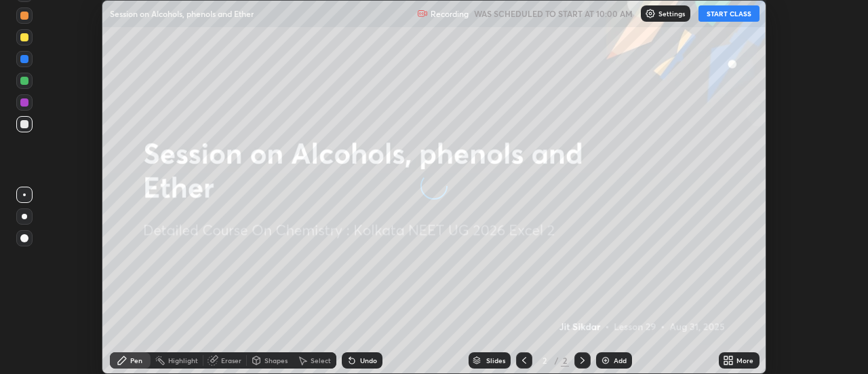  Describe the element at coordinates (182, 14) in the screenshot. I see `p: Session on Alcohols, phenols and Ether` at that location.